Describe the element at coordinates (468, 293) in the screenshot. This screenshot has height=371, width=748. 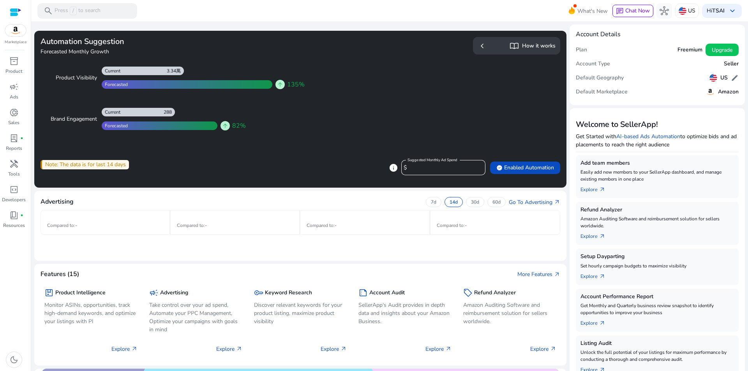
I see `span: sell` at that location.